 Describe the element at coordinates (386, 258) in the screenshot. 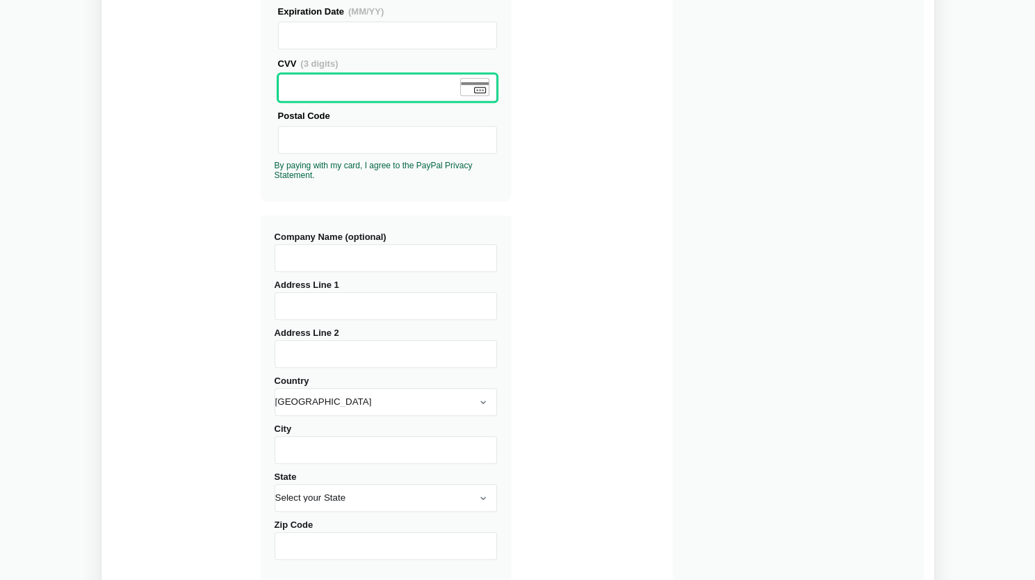

I see `input: Company Name (optional)` at that location.